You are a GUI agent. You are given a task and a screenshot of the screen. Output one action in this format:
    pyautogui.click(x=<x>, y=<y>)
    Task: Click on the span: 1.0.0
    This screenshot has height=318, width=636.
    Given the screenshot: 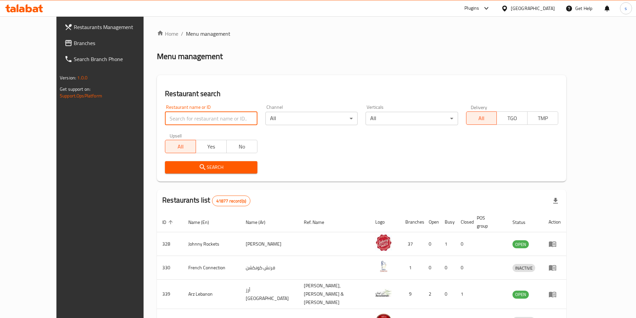 What is the action you would take?
    pyautogui.click(x=82, y=78)
    